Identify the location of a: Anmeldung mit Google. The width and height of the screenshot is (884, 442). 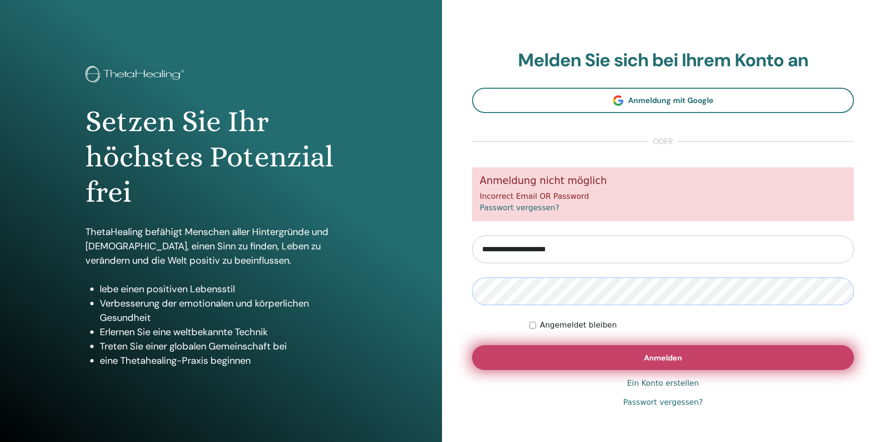
(663, 100).